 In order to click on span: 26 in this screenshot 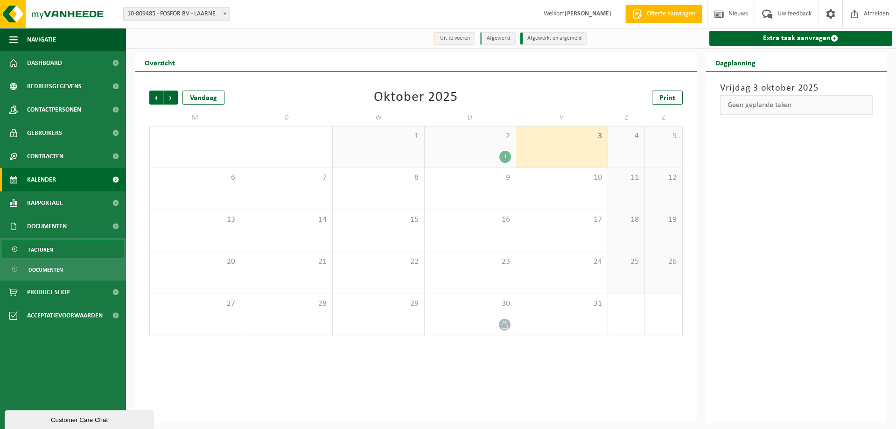, I will do `click(663, 262)`.